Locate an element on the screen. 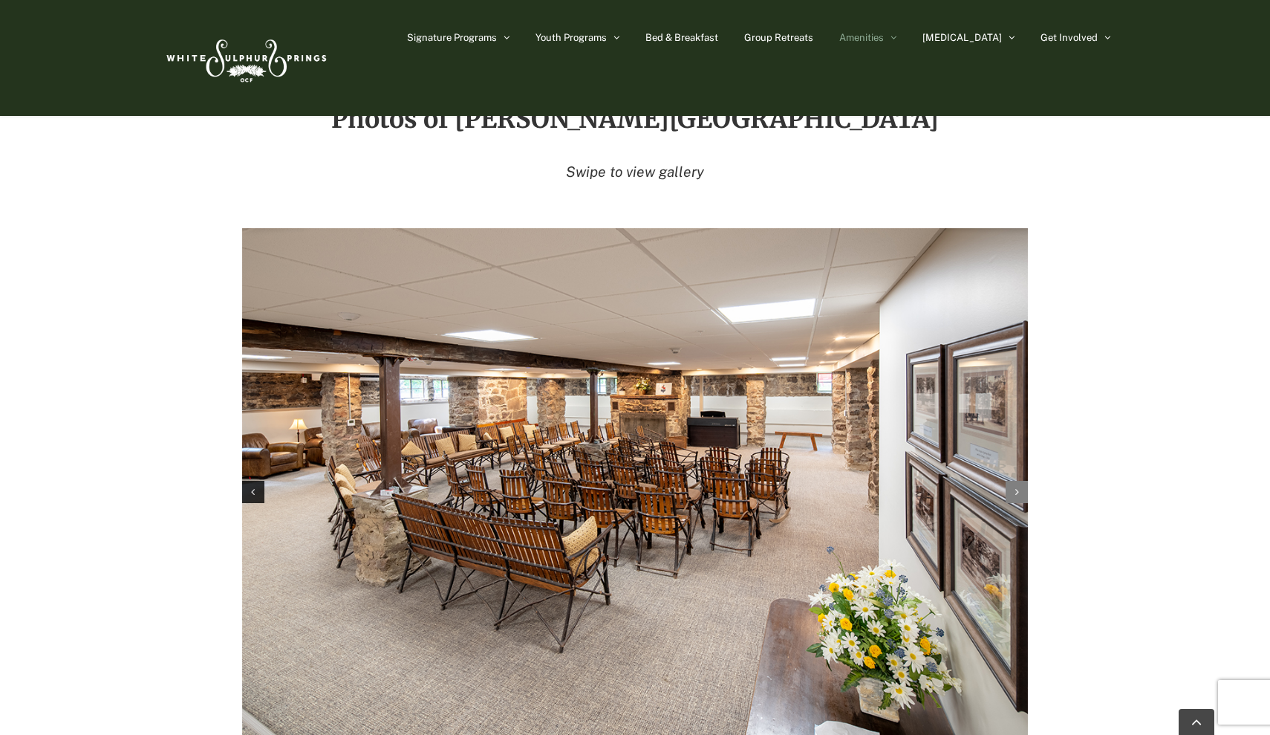  span: Amenities is located at coordinates (862, 37).